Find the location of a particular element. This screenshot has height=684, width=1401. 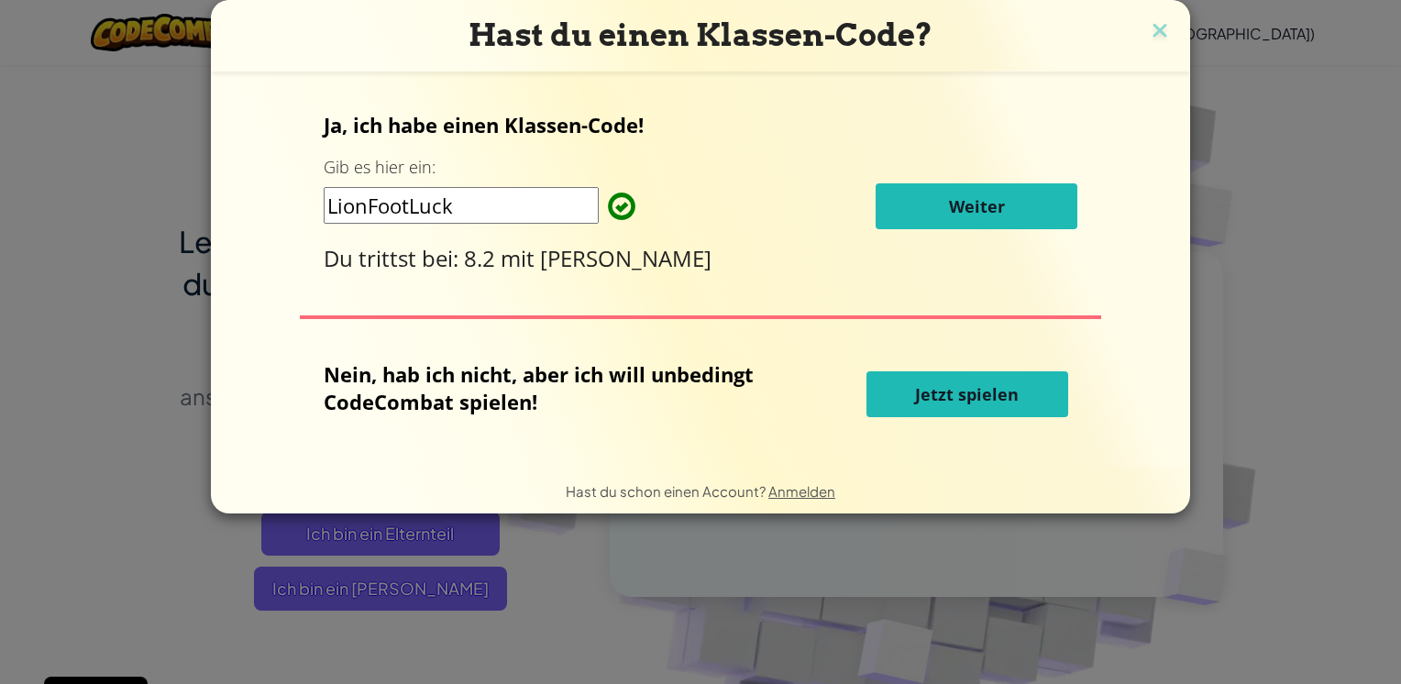

p: Ja, ich habe einen Klassen-Code! is located at coordinates (700, 125).